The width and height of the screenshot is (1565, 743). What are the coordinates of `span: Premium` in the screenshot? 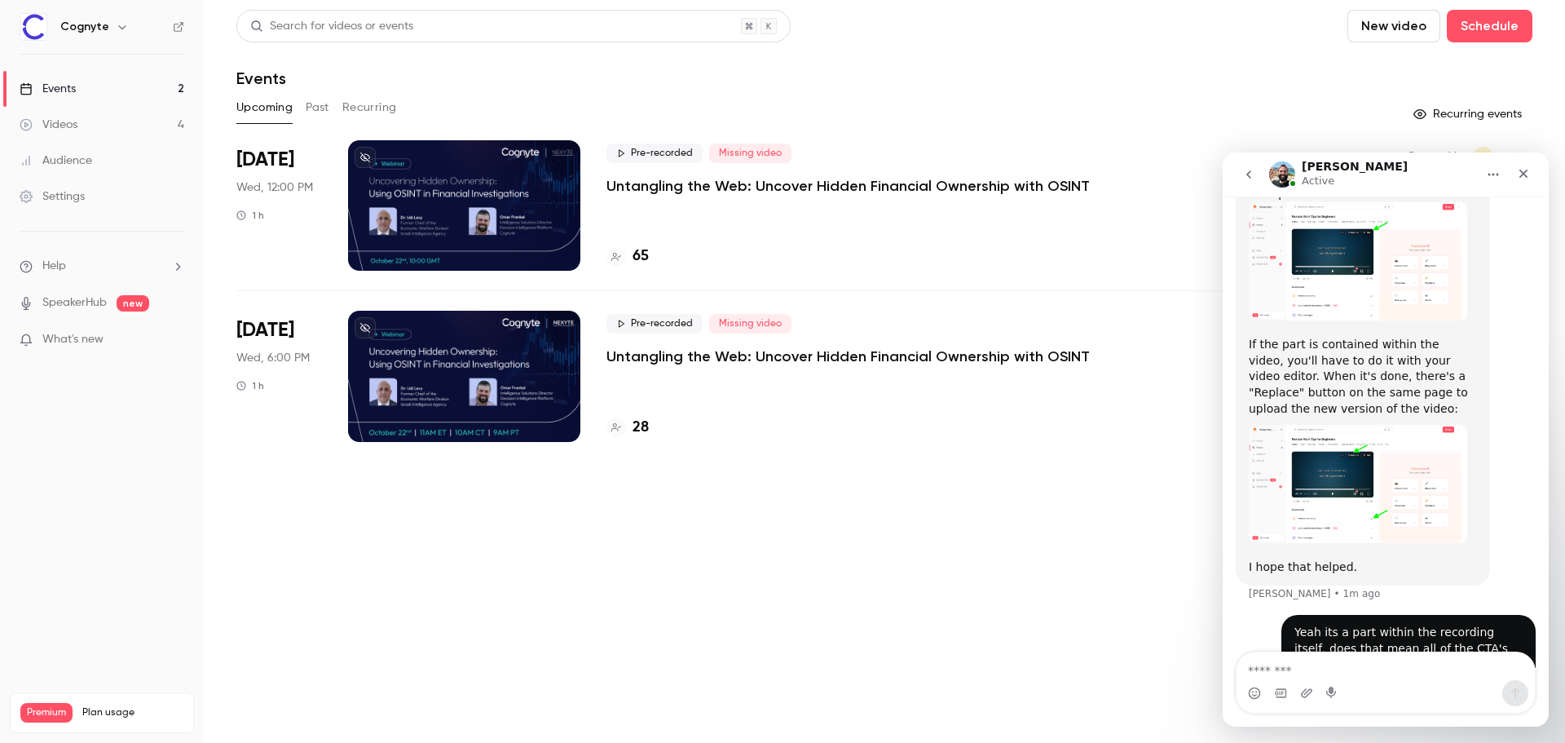 It's located at (46, 713).